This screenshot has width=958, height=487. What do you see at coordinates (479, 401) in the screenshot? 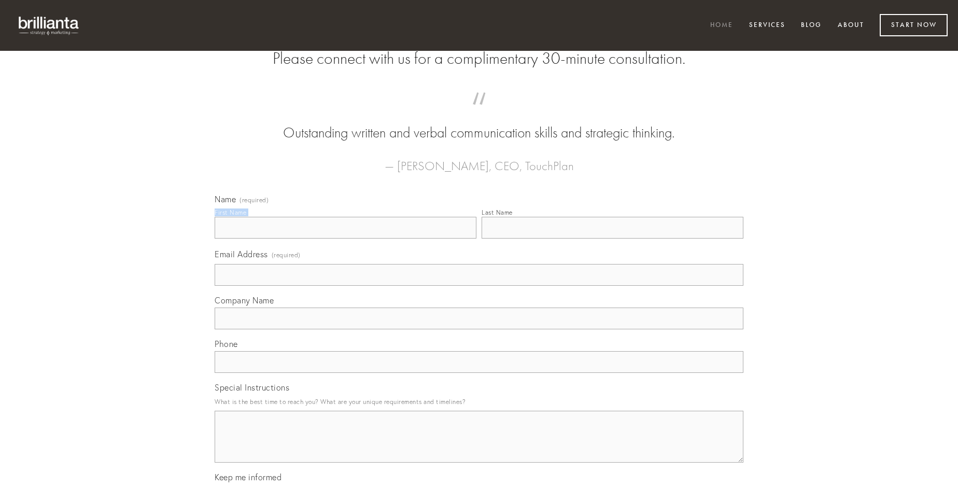
I see `p: What is the best time to reach you? What are your unique requirements and timelines?` at bounding box center [479, 401].